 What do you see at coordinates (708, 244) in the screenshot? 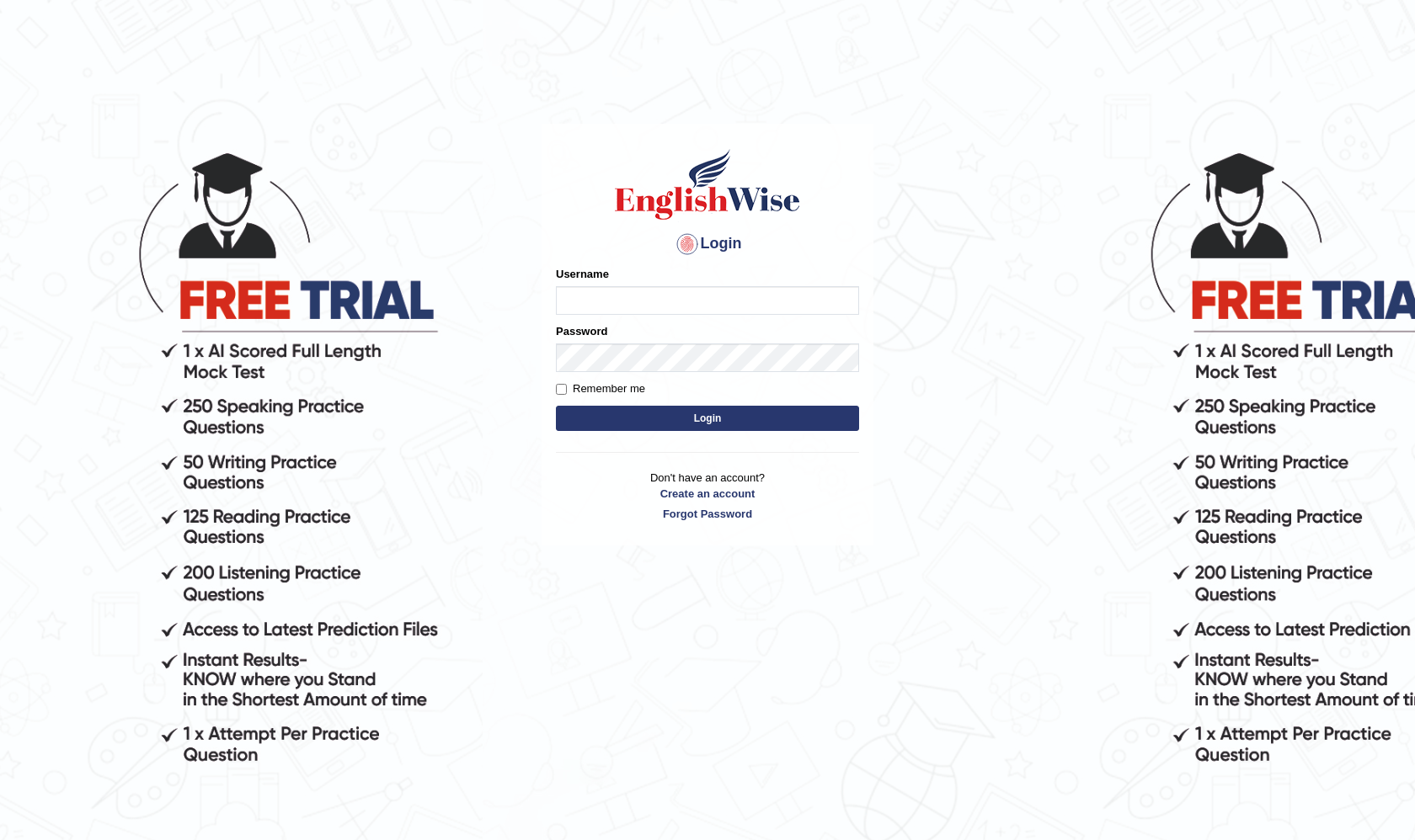
I see `h4: Login` at bounding box center [708, 244].